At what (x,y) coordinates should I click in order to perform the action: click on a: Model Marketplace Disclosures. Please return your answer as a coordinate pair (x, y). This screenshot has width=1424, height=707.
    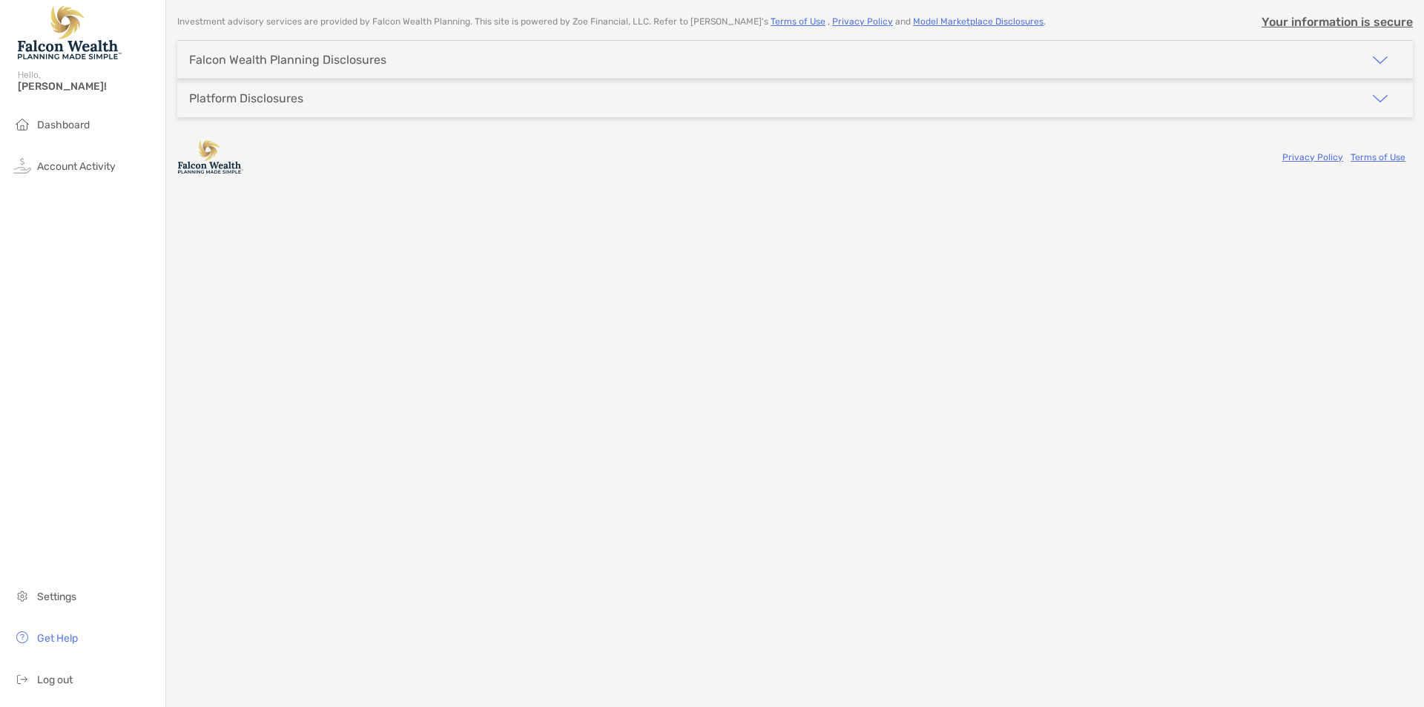
    Looking at the image, I should click on (978, 22).